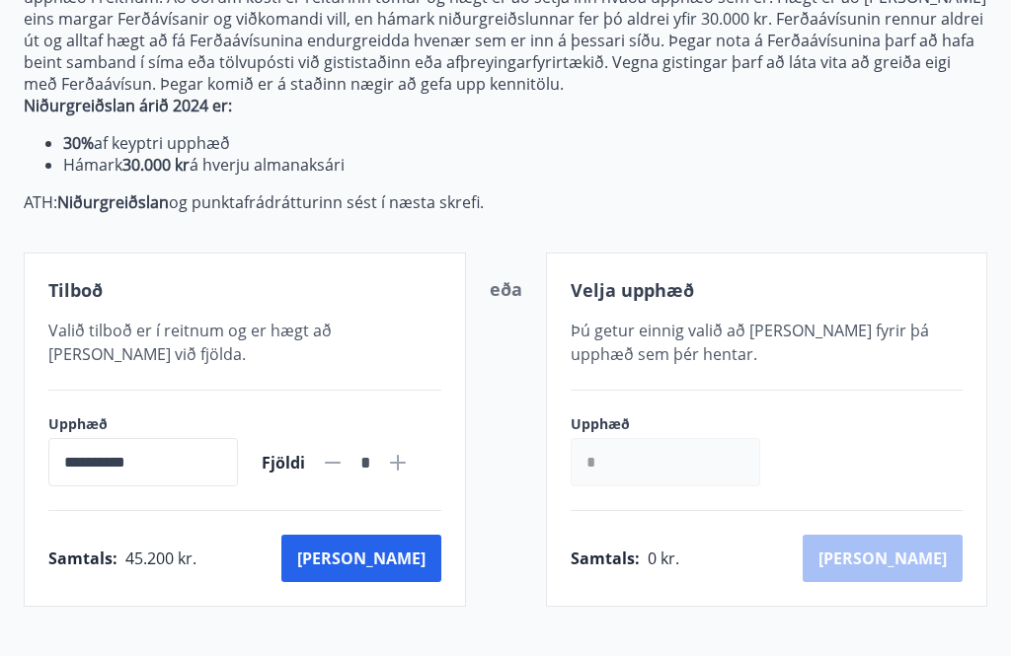 The width and height of the screenshot is (1011, 656). I want to click on li: af keyptri upphæð, so click(525, 143).